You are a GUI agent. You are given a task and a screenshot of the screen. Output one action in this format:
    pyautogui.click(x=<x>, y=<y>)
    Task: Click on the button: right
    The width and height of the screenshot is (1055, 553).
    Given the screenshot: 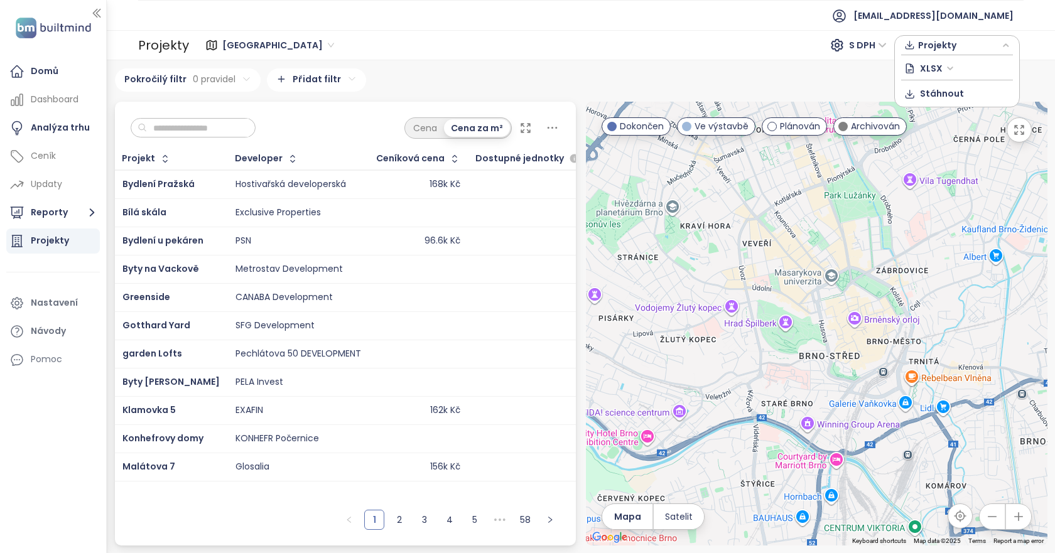 What is the action you would take?
    pyautogui.click(x=550, y=520)
    